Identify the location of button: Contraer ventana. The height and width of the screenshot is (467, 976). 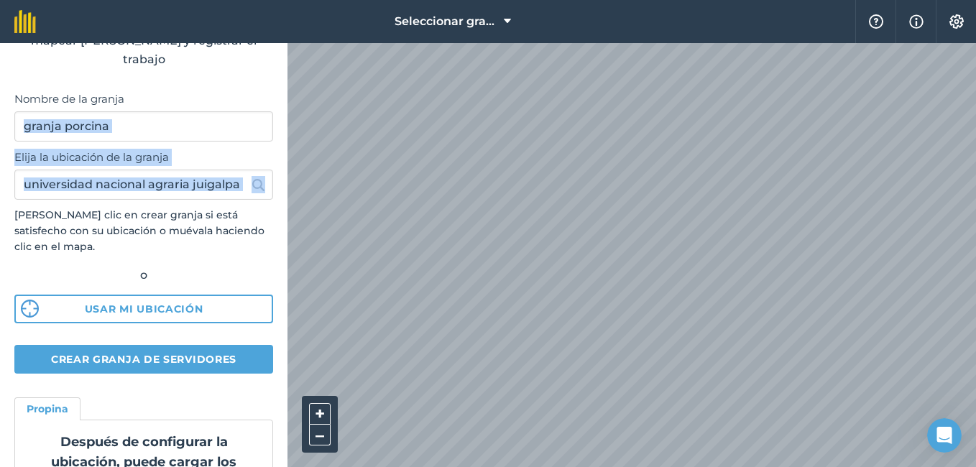
(446, 19).